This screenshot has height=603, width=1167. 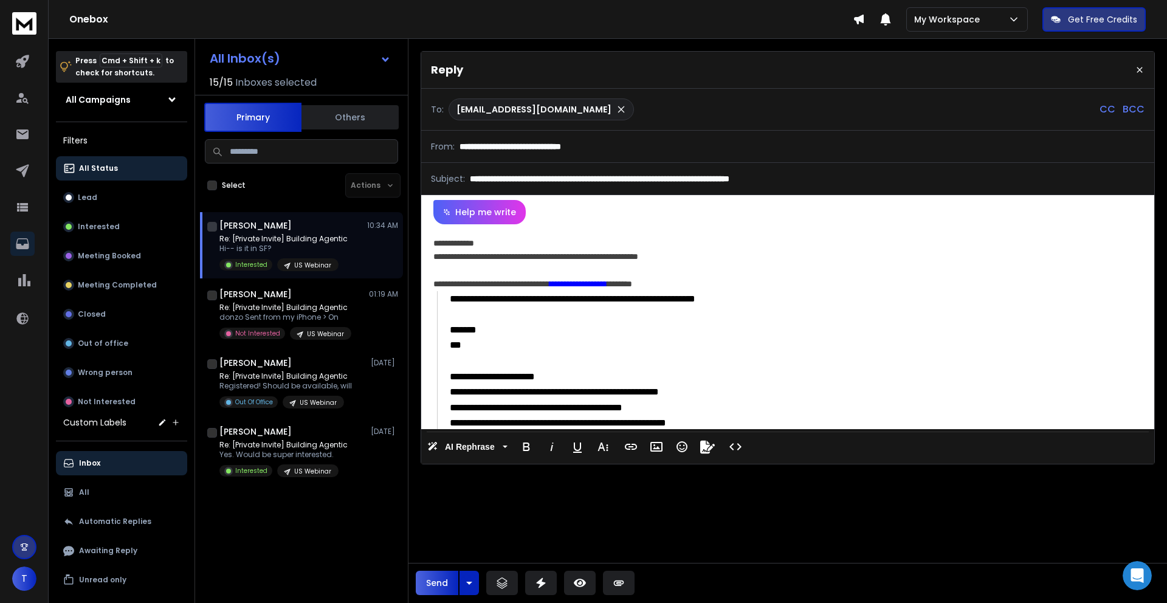 I want to click on button: Awaiting Reply, so click(x=122, y=551).